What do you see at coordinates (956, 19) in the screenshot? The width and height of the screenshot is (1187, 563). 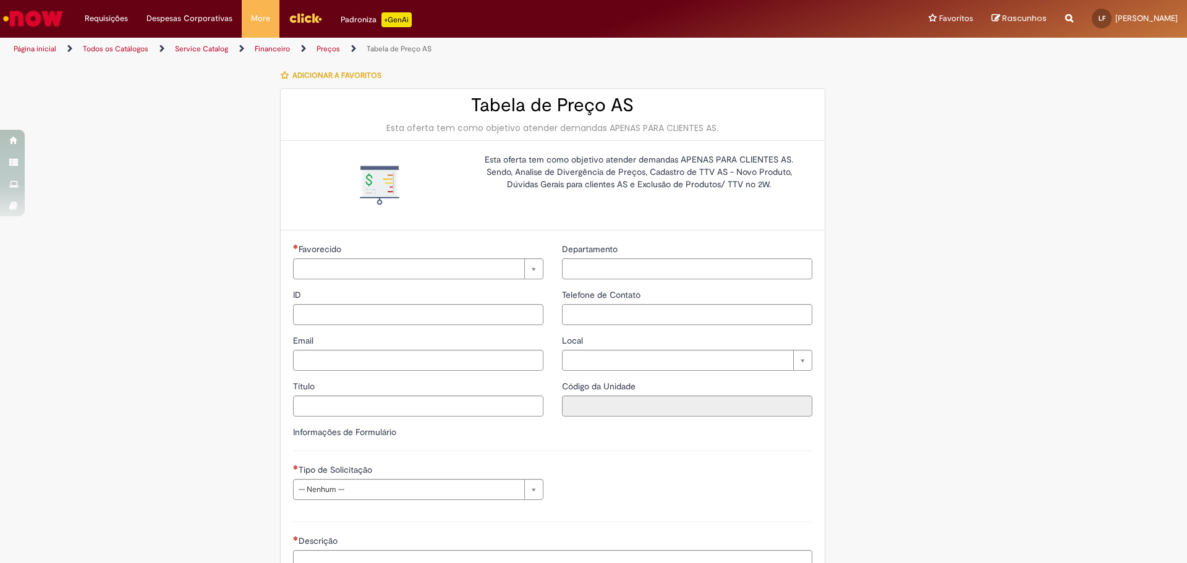 I see `span: Favoritos` at bounding box center [956, 19].